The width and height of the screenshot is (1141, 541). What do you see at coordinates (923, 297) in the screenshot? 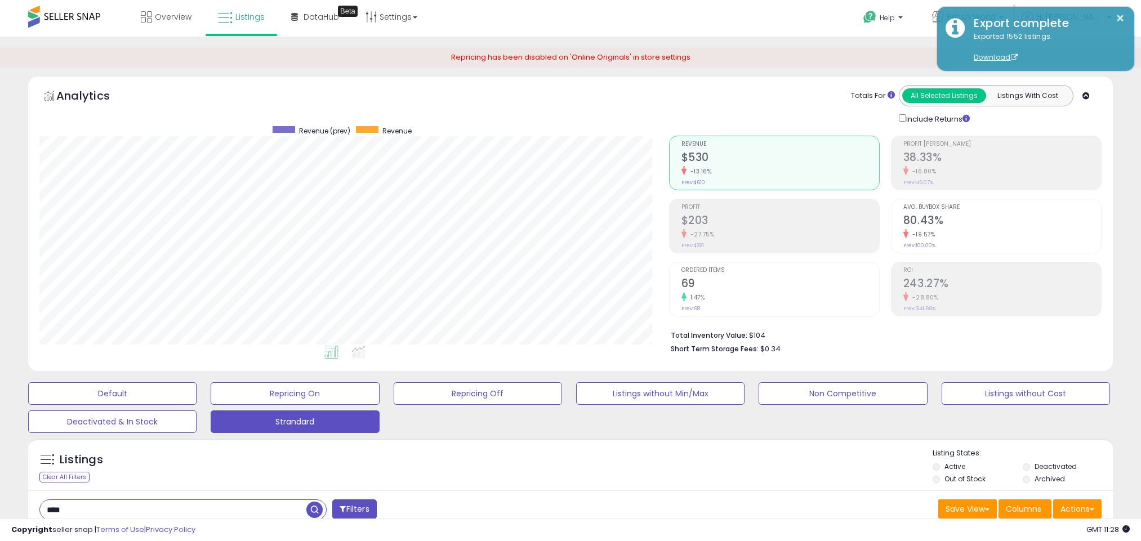
I see `small: -28.80%` at bounding box center [923, 297].